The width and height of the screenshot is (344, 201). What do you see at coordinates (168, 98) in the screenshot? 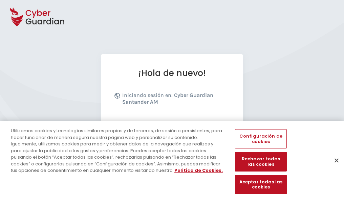
I see `b: Cyber Guardian Santander AM` at bounding box center [168, 98].